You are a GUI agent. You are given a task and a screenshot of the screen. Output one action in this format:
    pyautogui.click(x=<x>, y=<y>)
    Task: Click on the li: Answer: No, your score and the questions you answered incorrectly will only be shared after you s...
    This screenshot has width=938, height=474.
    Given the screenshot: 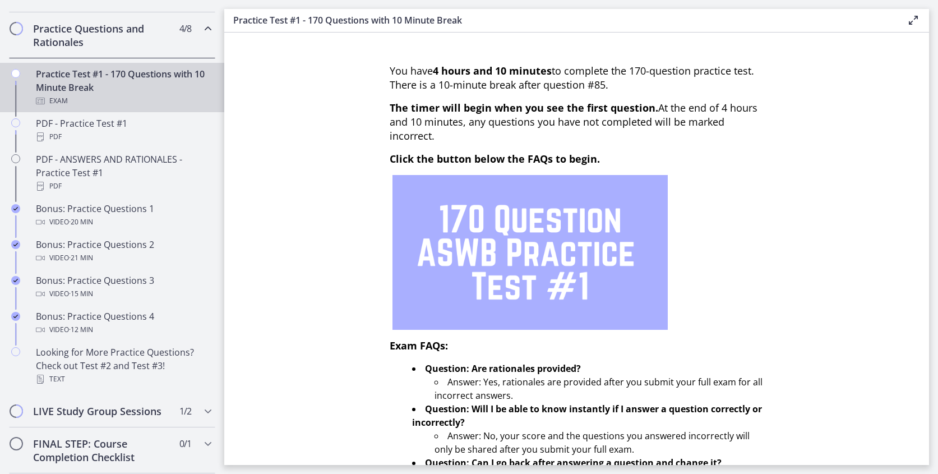 What is the action you would take?
    pyautogui.click(x=599, y=442)
    